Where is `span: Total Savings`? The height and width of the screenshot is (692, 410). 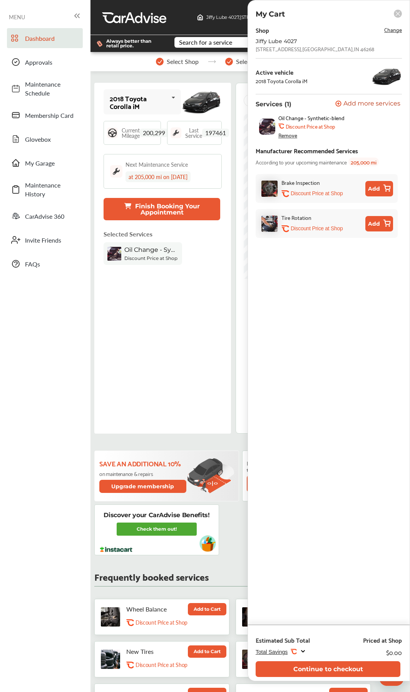 span: Total Savings is located at coordinates (272, 652).